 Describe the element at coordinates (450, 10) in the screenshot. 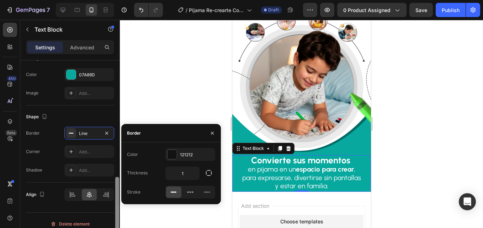

I see `div: Publish` at that location.